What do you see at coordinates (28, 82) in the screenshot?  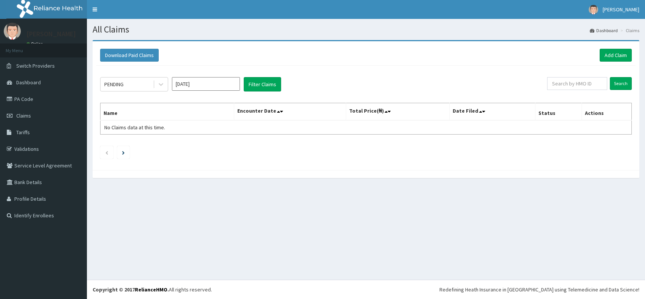 I see `span: Dashboard` at bounding box center [28, 82].